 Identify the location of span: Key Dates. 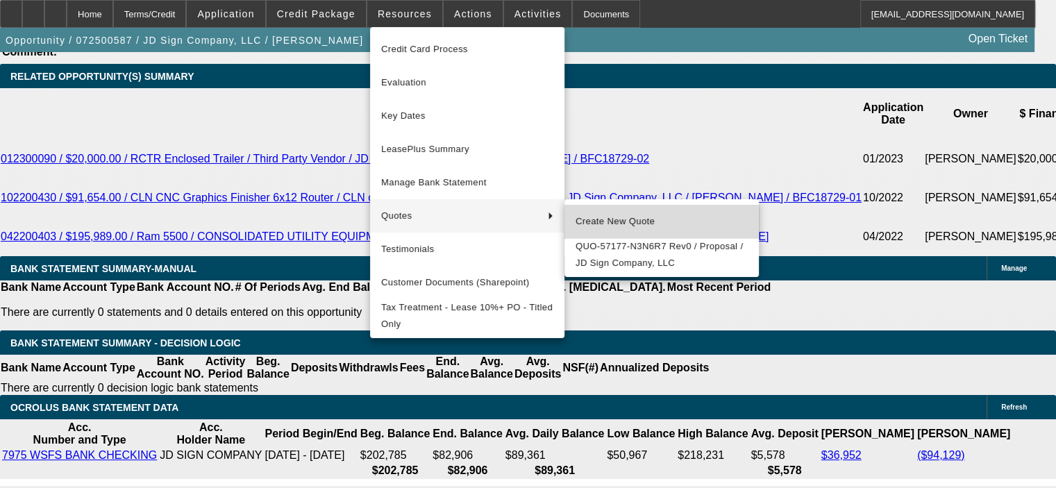
(467, 116).